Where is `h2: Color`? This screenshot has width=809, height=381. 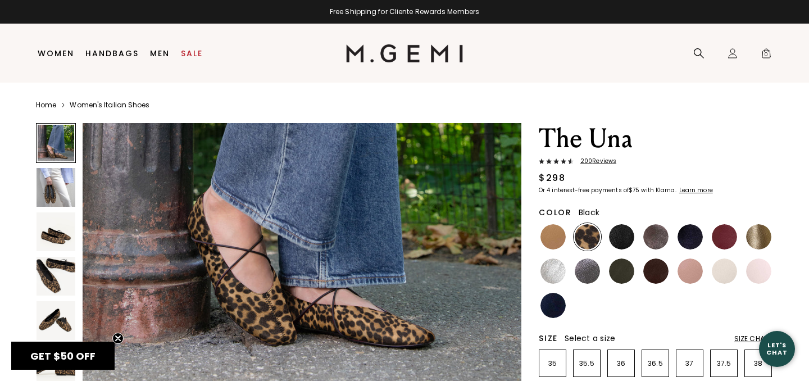 h2: Color is located at coordinates (555, 212).